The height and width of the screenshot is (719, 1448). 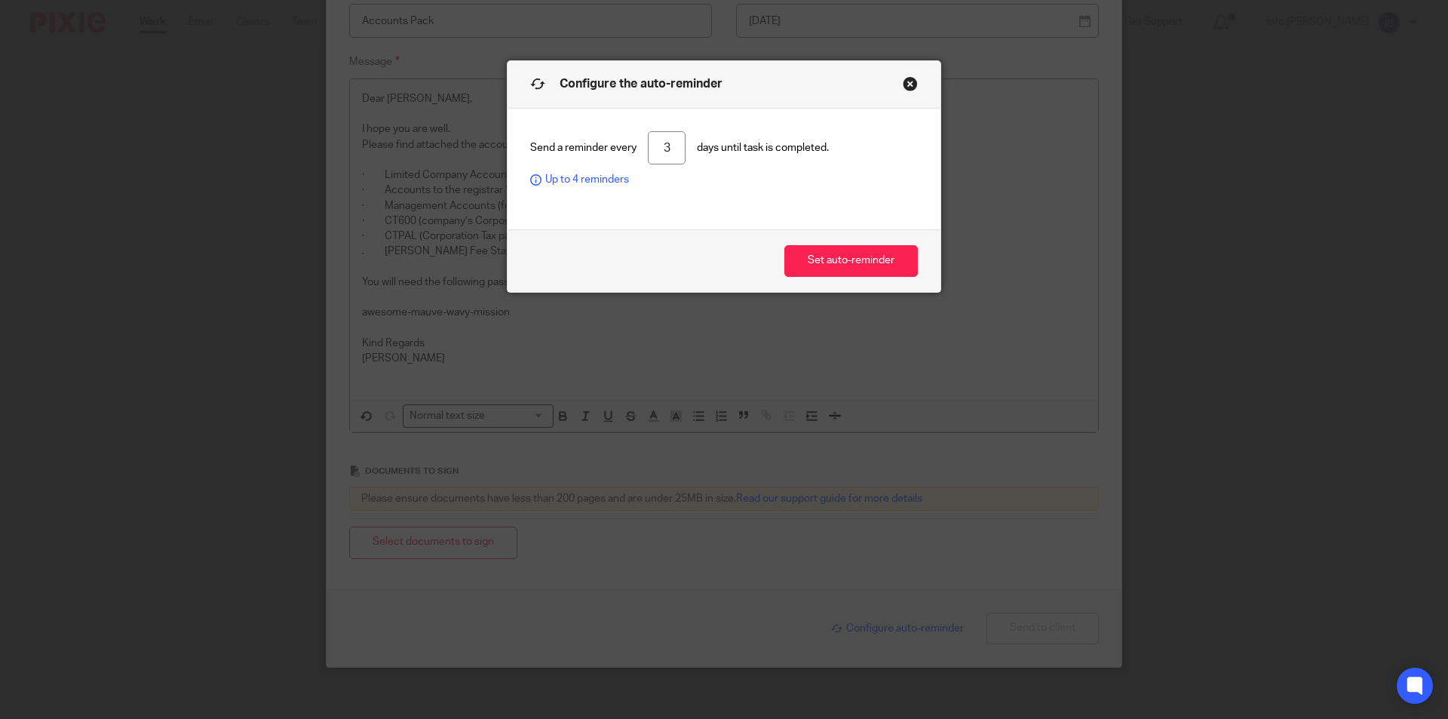 I want to click on span: Send a reminder every, so click(x=583, y=148).